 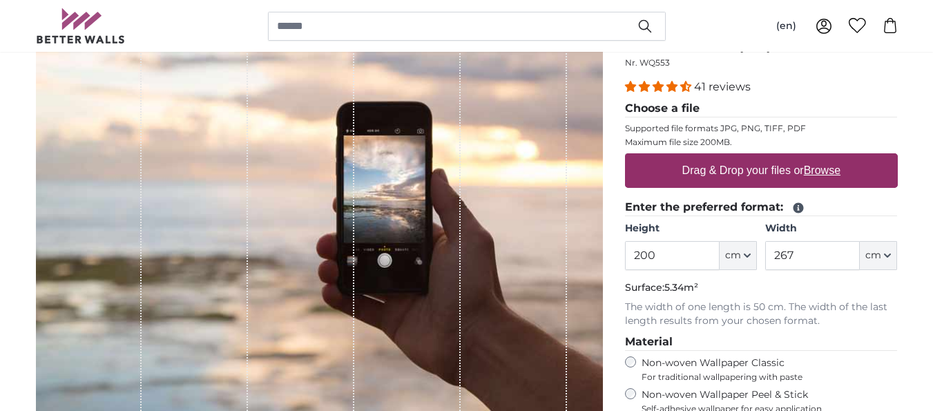 I want to click on span: 41 reviews, so click(x=722, y=86).